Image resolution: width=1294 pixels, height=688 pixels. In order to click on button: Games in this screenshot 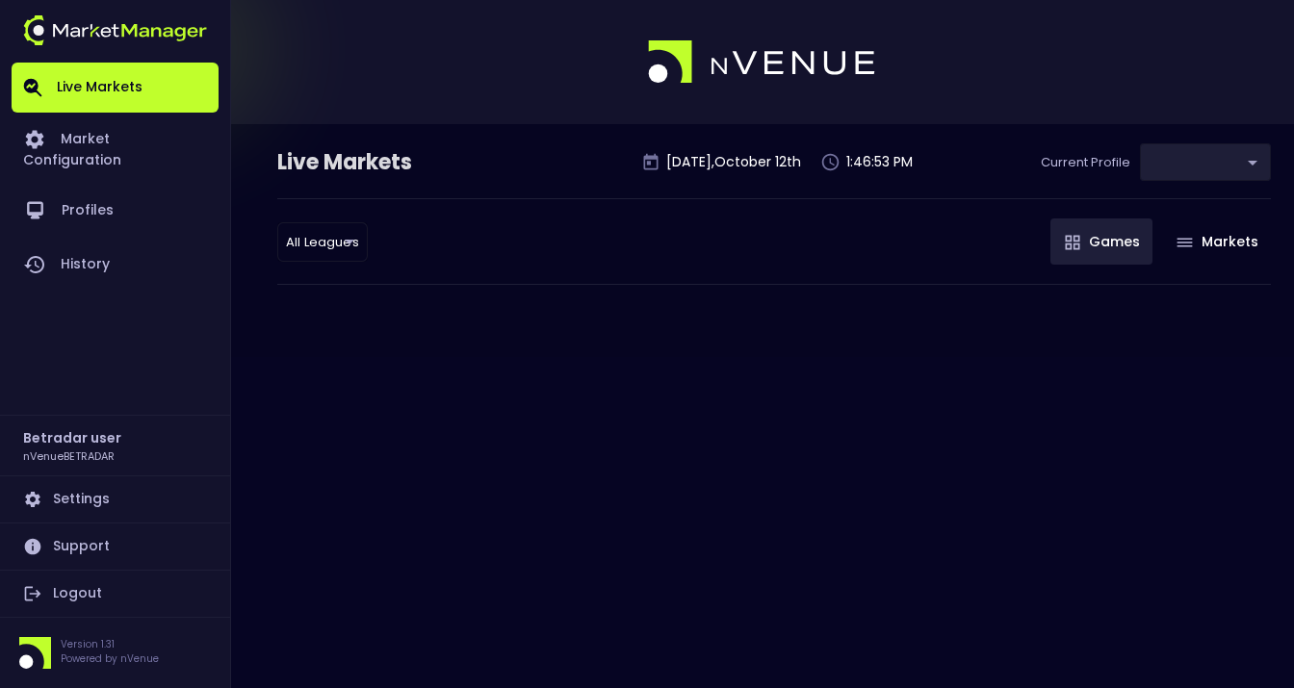, I will do `click(1101, 242)`.